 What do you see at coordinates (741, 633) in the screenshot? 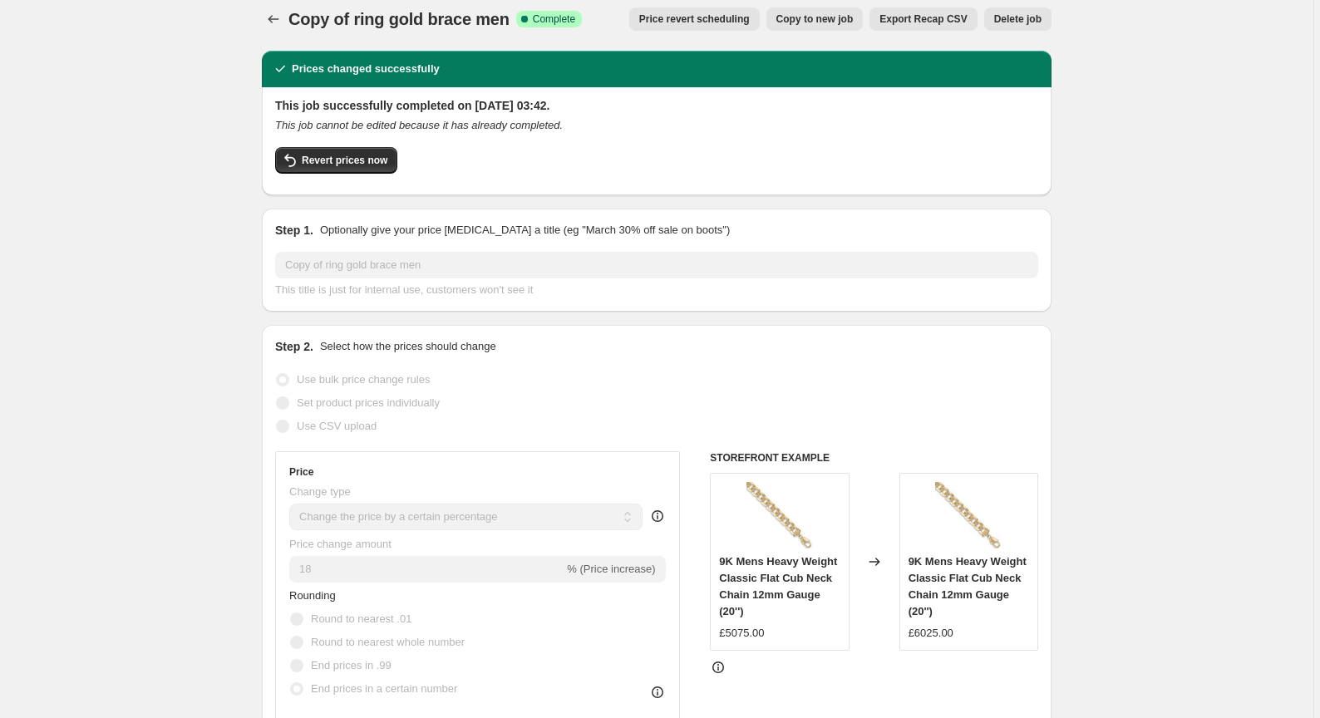
I see `div: £5075.00` at bounding box center [741, 633].